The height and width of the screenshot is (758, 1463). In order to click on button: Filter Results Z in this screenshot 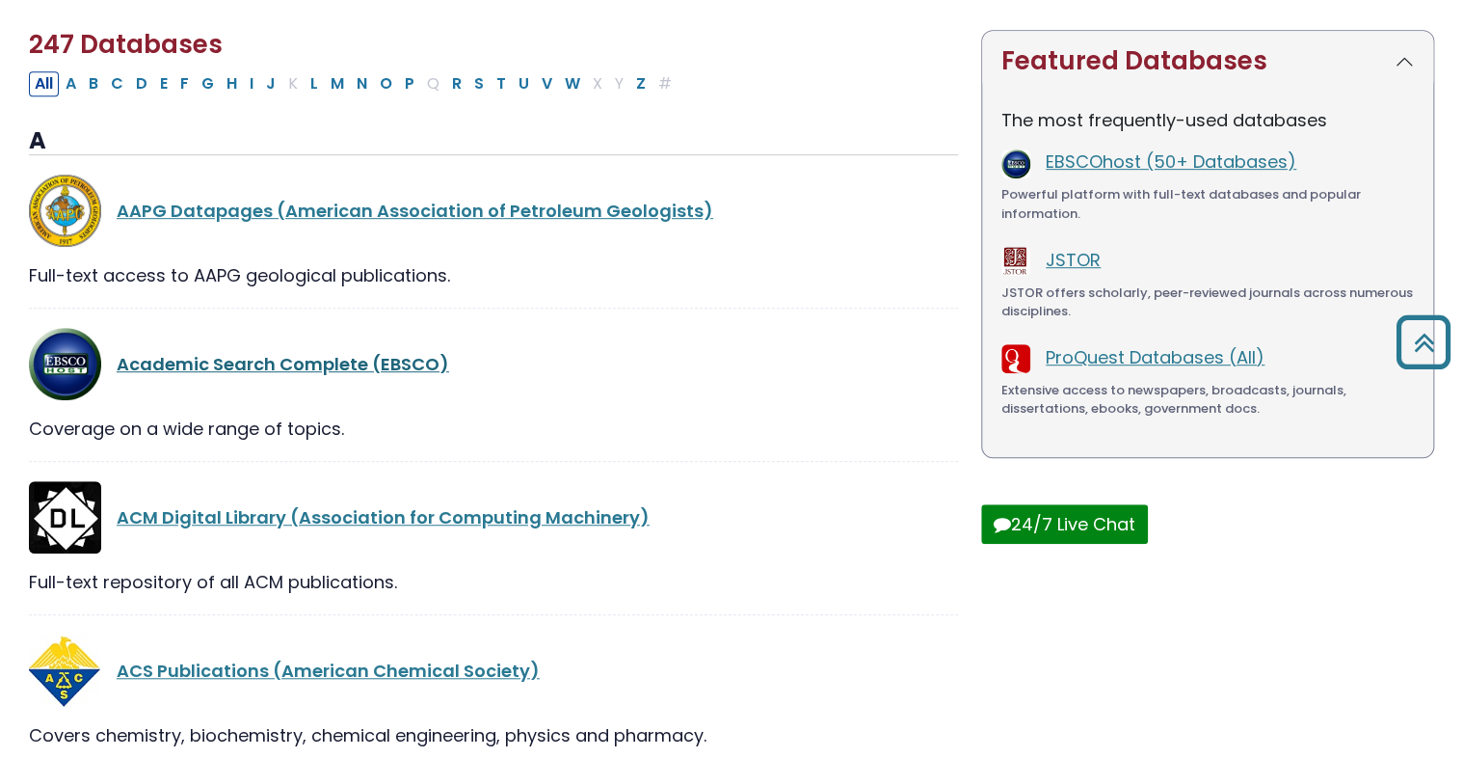, I will do `click(641, 84)`.